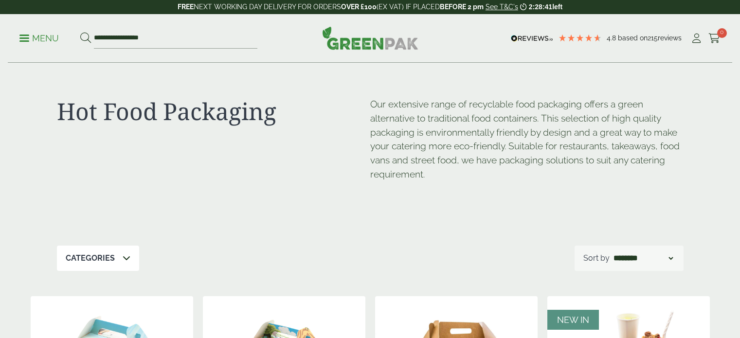 The height and width of the screenshot is (338, 740). I want to click on strong: BEFORE 2 pm, so click(462, 7).